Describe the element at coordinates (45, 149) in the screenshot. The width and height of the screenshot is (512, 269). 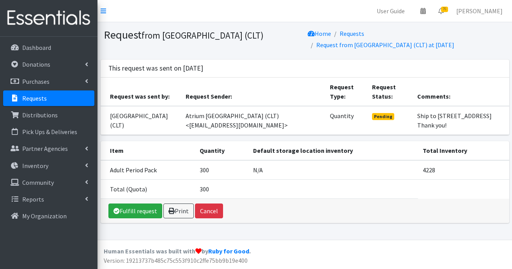
I see `p: Partner Agencies` at that location.